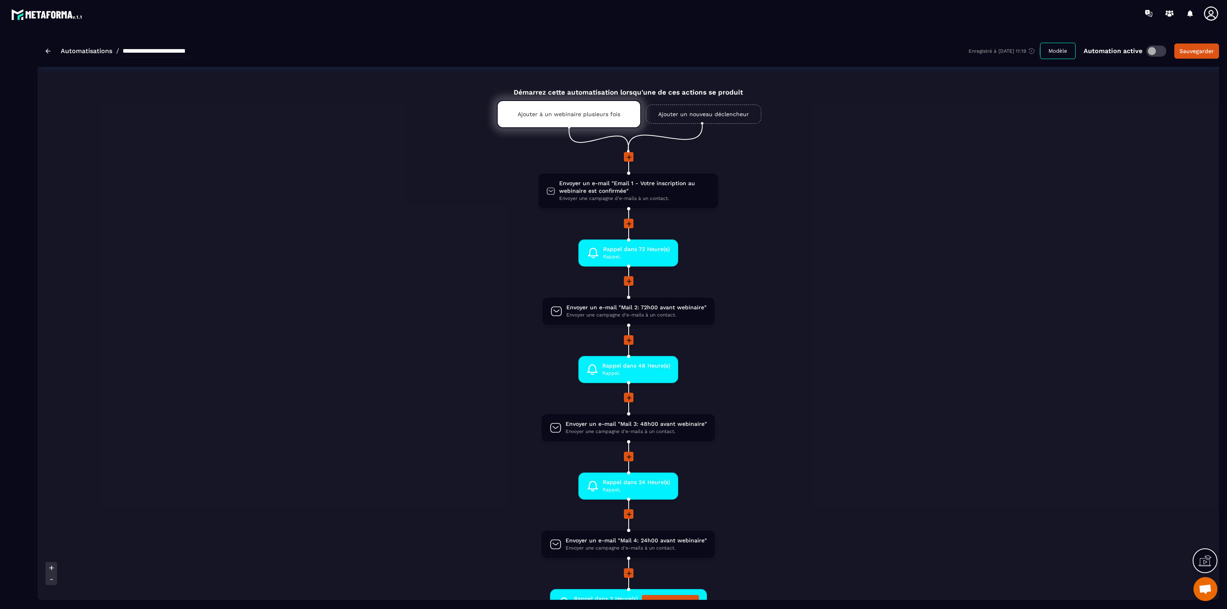  Describe the element at coordinates (636, 541) in the screenshot. I see `span: Envoyer un e-mail "Mail 4: 24h00 avant webinaire"` at that location.